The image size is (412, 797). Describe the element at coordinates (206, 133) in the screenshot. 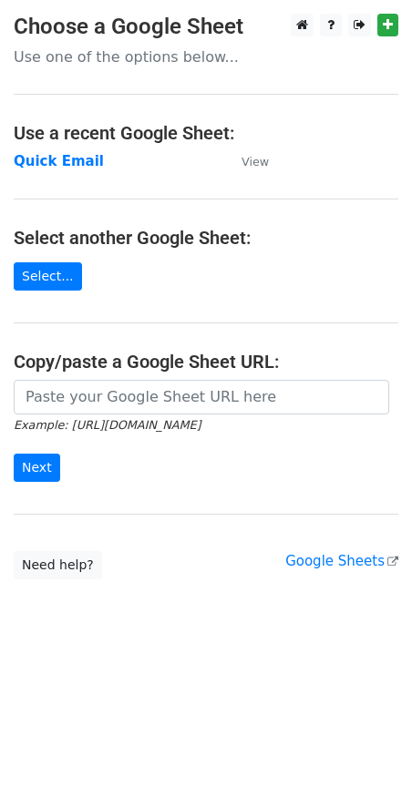

I see `h4: Use a recent Google Sheet:` at that location.